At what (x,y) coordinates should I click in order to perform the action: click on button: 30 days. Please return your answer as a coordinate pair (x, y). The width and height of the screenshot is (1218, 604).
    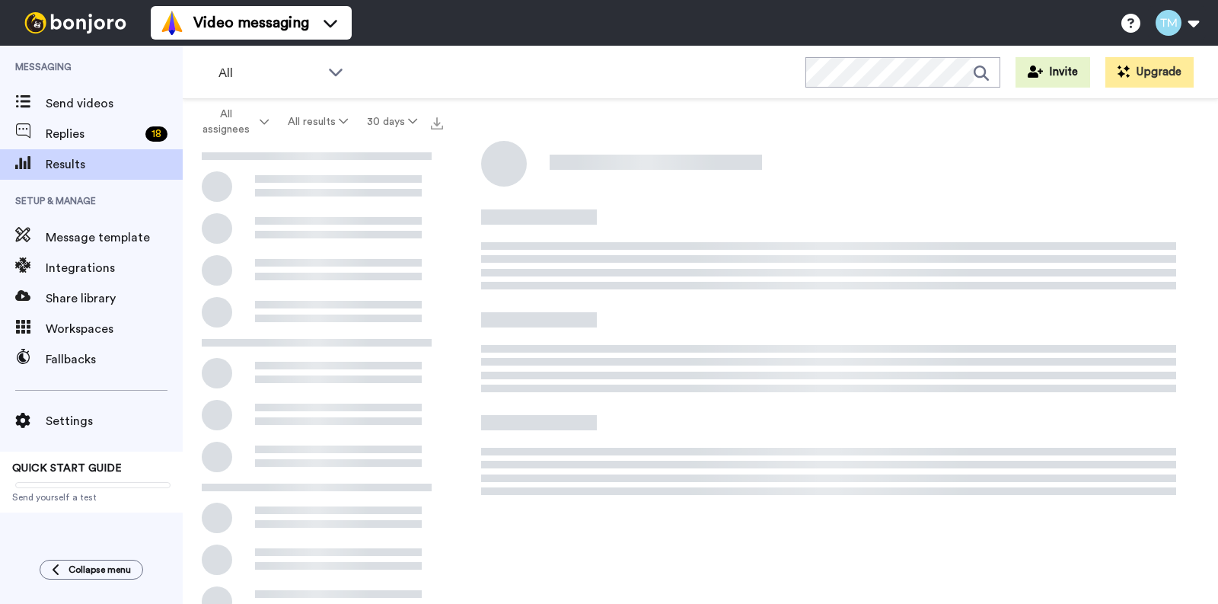
    Looking at the image, I should click on (391, 122).